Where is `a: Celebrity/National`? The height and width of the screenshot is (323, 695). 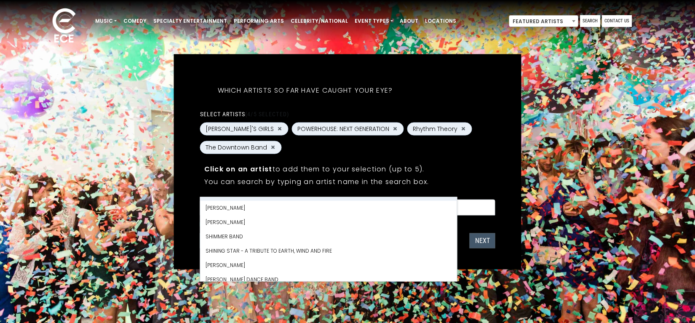 a: Celebrity/National is located at coordinates (319, 21).